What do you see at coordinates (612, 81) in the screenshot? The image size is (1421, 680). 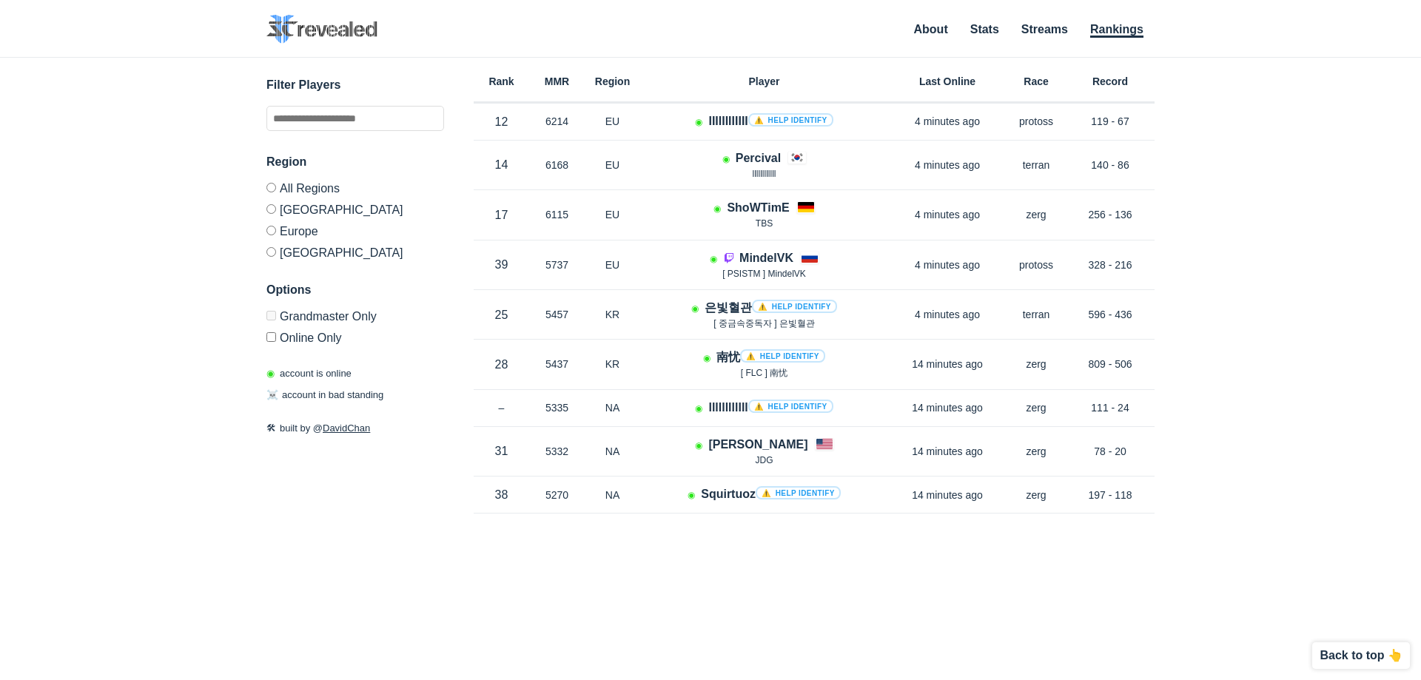 I see `h6: Region` at bounding box center [612, 81].